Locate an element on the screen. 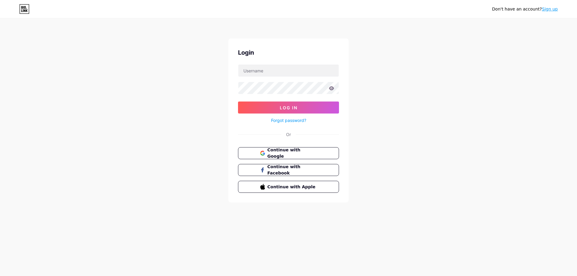 This screenshot has height=276, width=577. button: Log In is located at coordinates (289, 108).